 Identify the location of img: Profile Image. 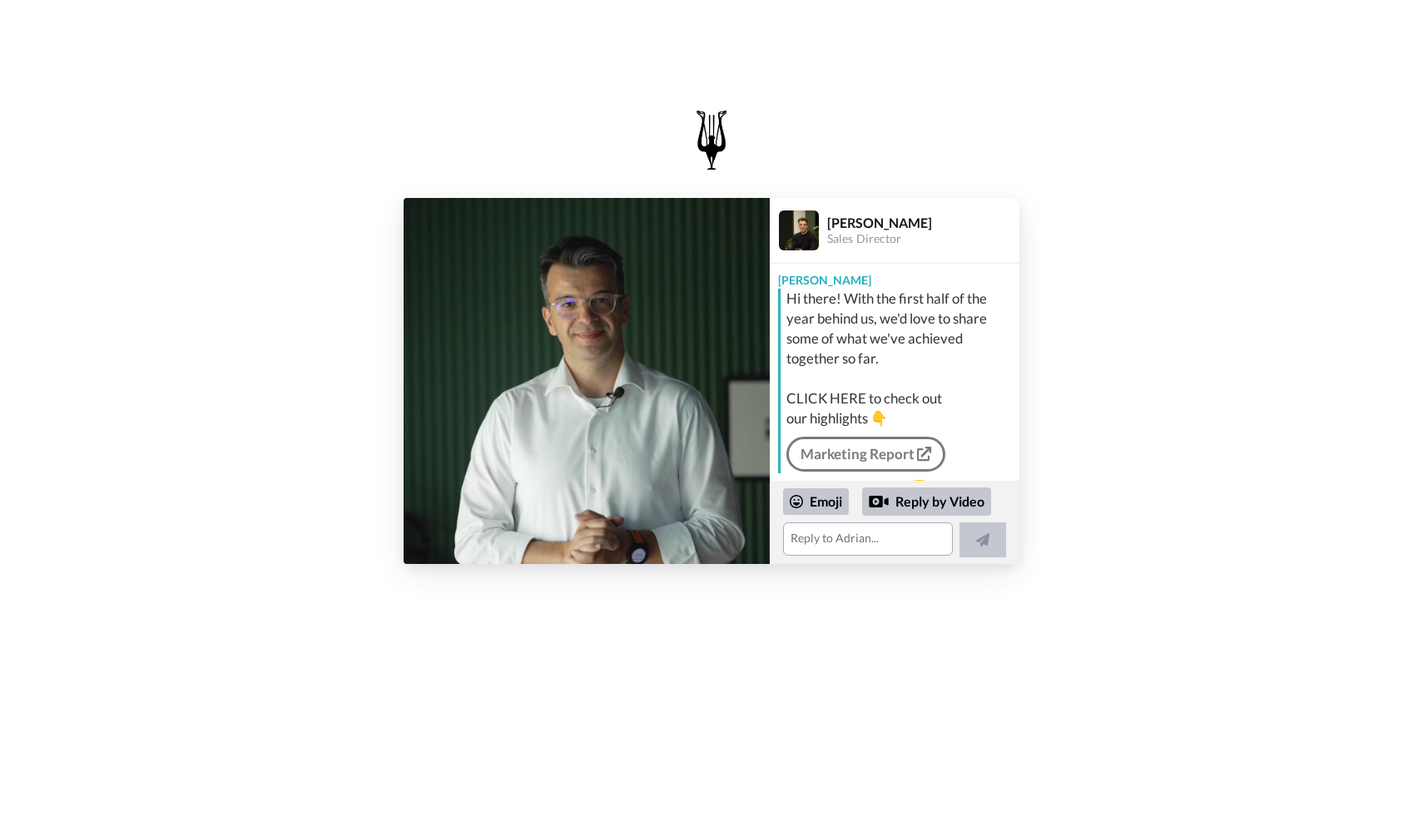
(799, 231).